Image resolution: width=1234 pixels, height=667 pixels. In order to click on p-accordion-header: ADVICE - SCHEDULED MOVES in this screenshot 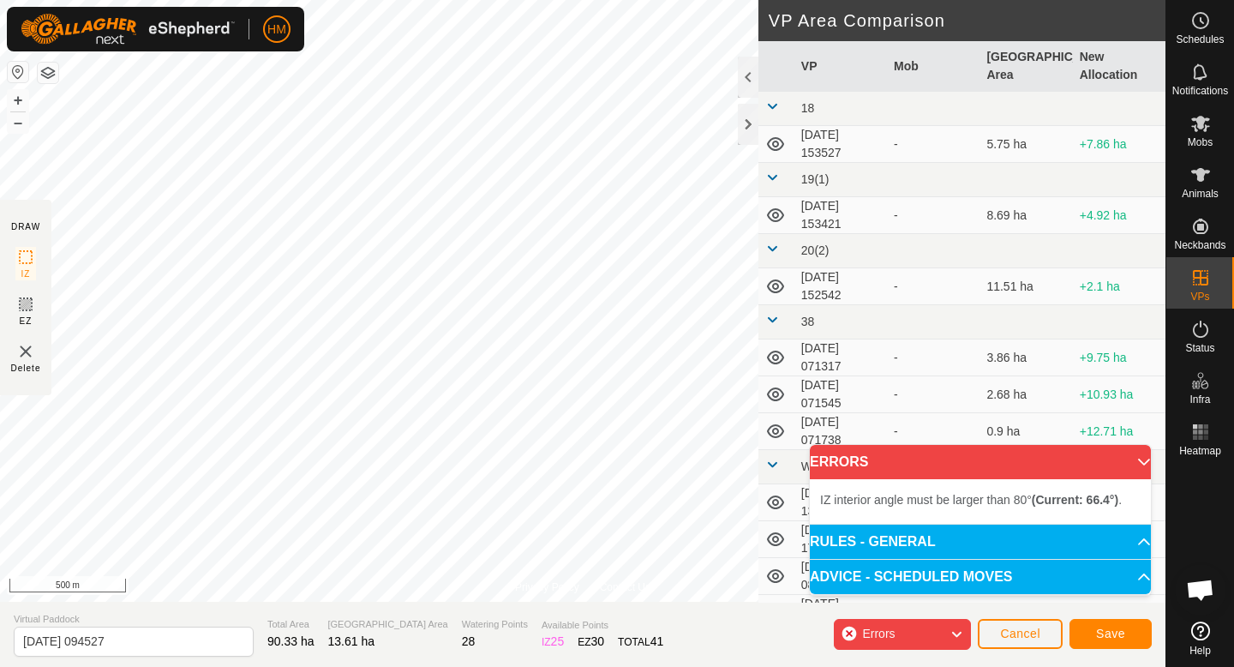, I will do `click(981, 577)`.